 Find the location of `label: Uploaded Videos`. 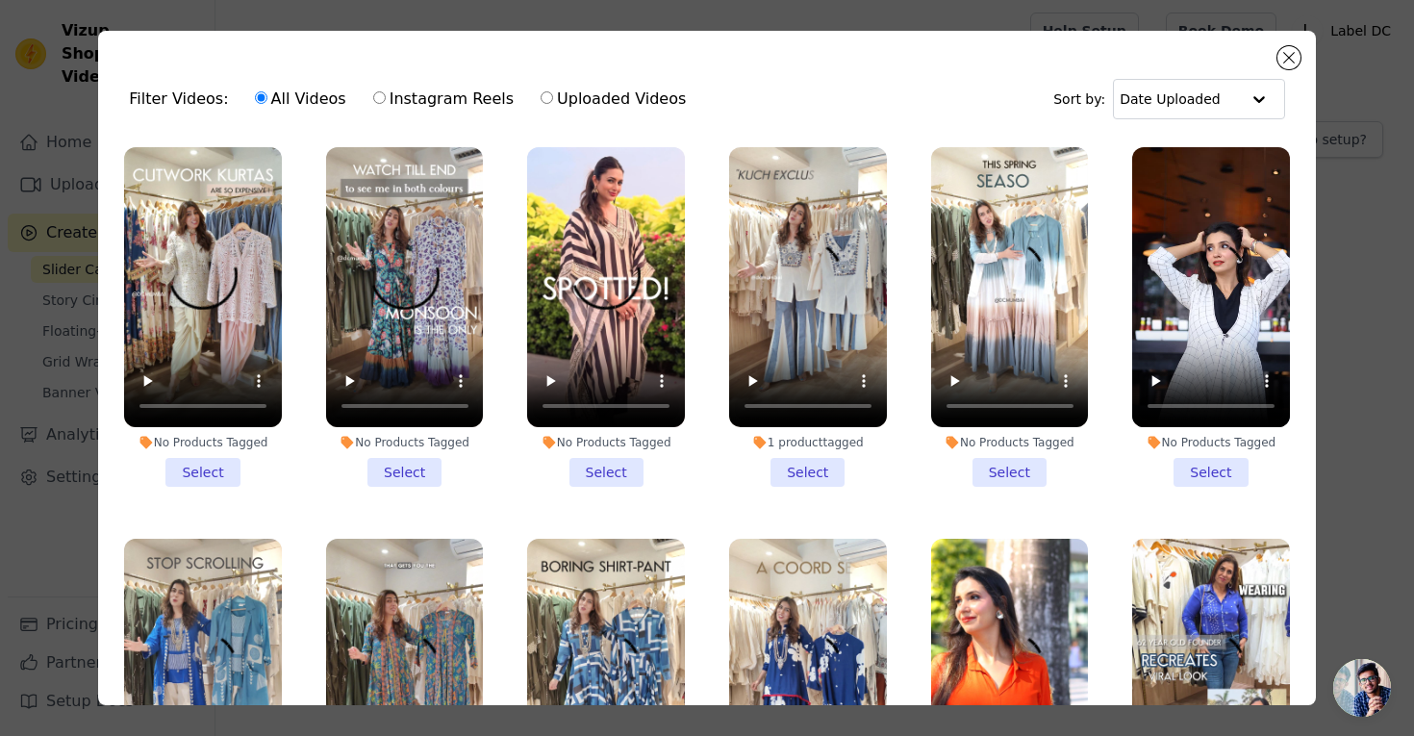

label: Uploaded Videos is located at coordinates (613, 99).